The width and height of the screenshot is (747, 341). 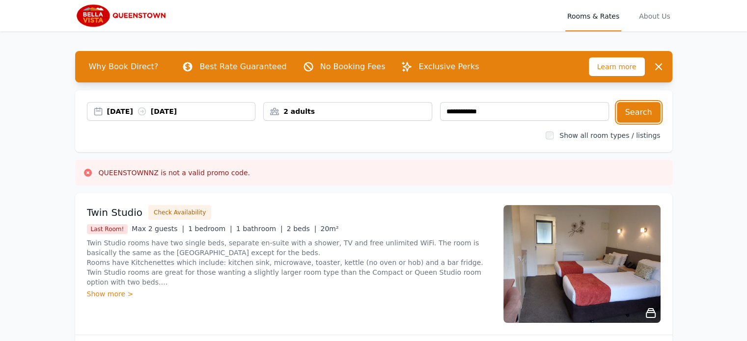 I want to click on p: Best Rate Guaranteed, so click(x=243, y=67).